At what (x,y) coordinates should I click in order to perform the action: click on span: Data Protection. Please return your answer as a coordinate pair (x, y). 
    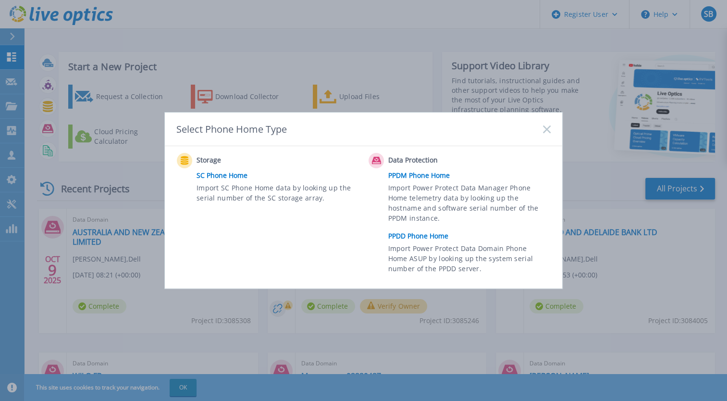
    Looking at the image, I should click on (436, 160).